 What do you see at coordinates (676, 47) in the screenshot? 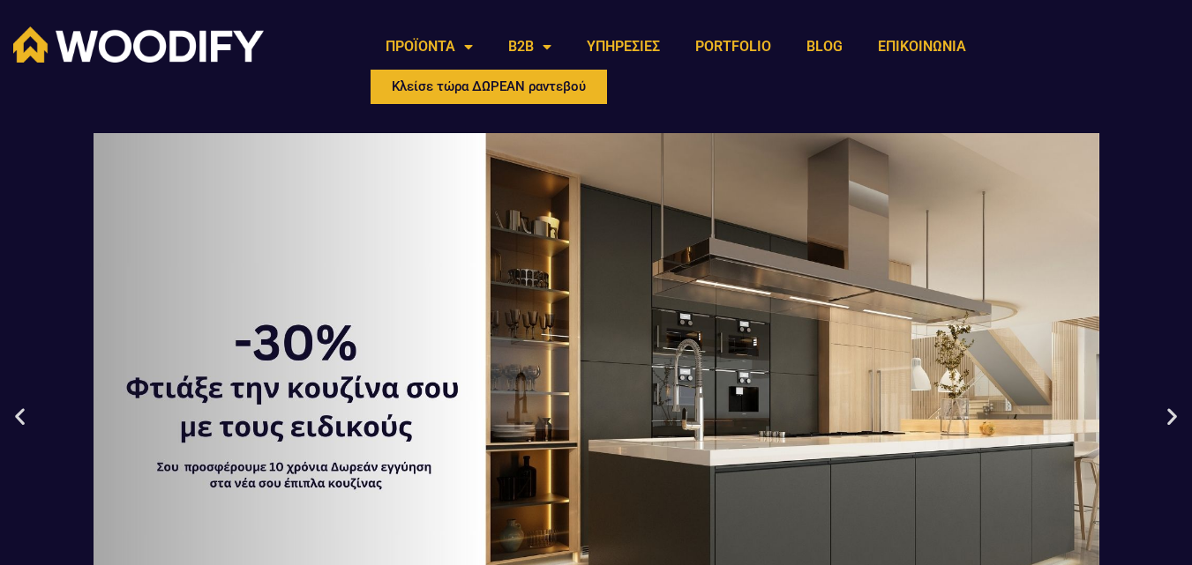
I see `nav: Menu` at bounding box center [676, 47].